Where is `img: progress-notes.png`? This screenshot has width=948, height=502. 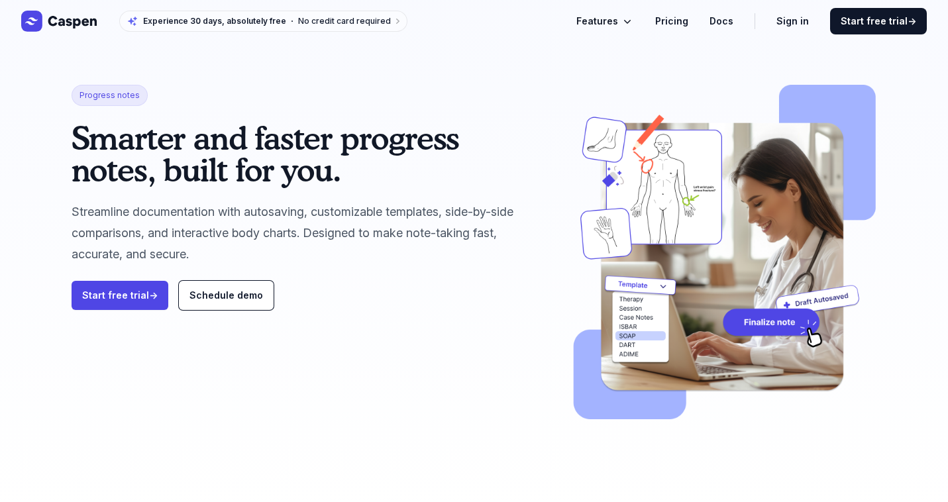 img: progress-notes.png is located at coordinates (722, 257).